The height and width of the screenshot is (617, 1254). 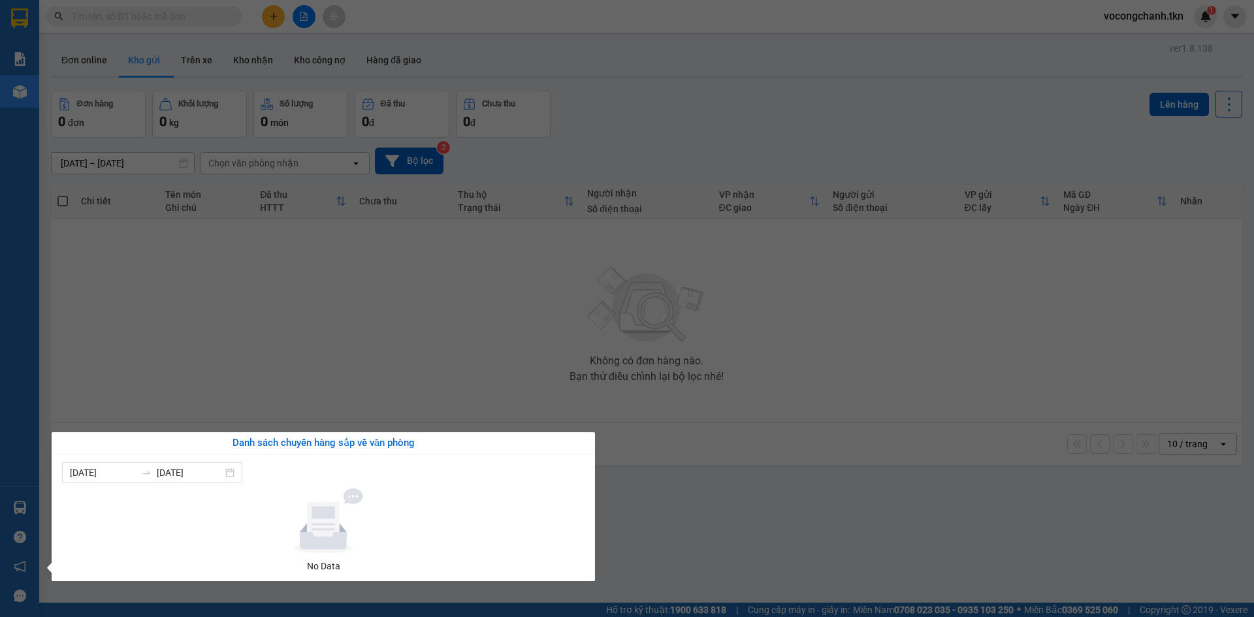 What do you see at coordinates (323, 443) in the screenshot?
I see `div: Danh sách chuyến hàng sắp về văn phòng` at bounding box center [323, 443].